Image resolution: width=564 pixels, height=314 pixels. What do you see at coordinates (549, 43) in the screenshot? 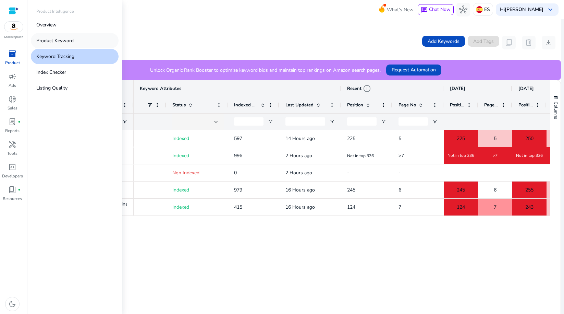
I see `button: download` at bounding box center [549, 43].